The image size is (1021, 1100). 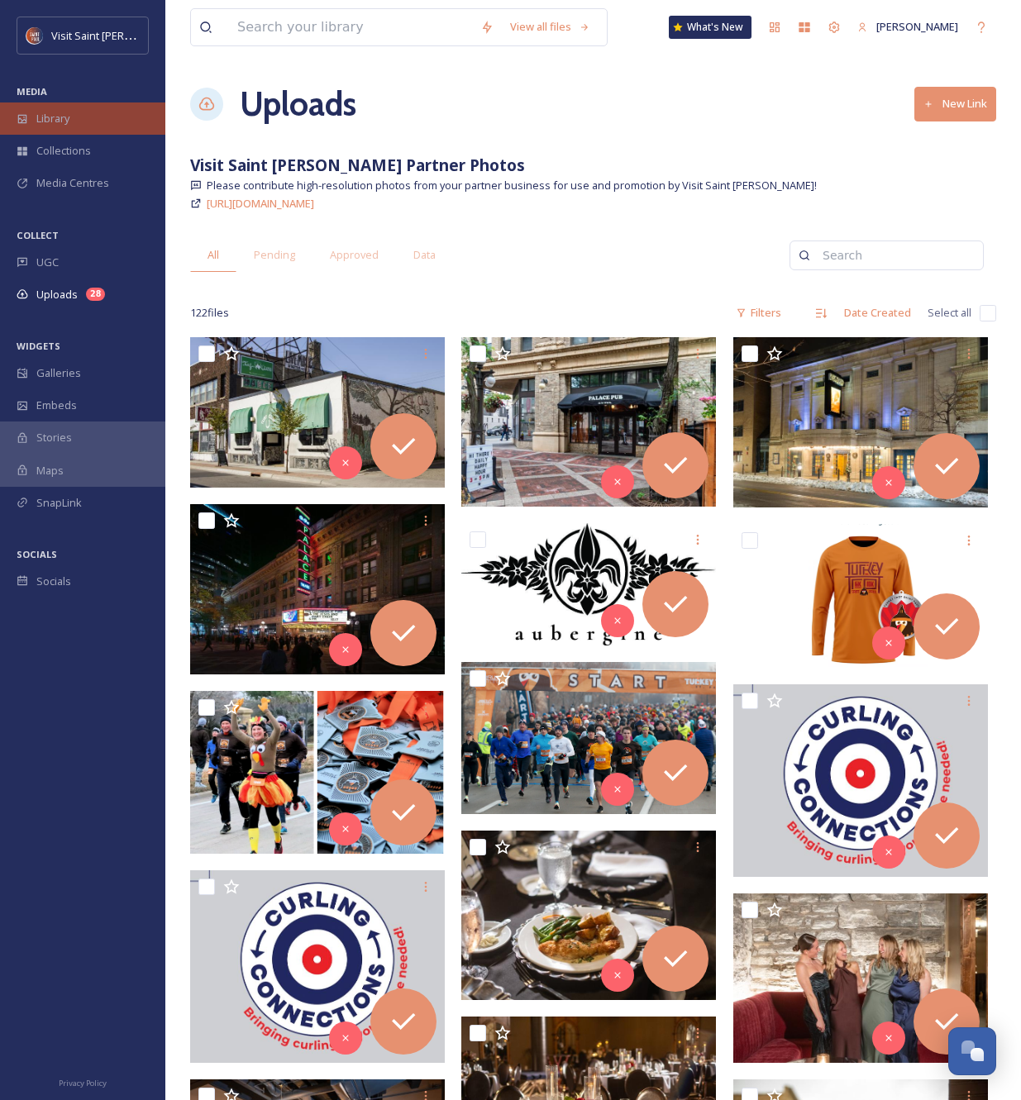 I want to click on span: Embeds, so click(x=56, y=405).